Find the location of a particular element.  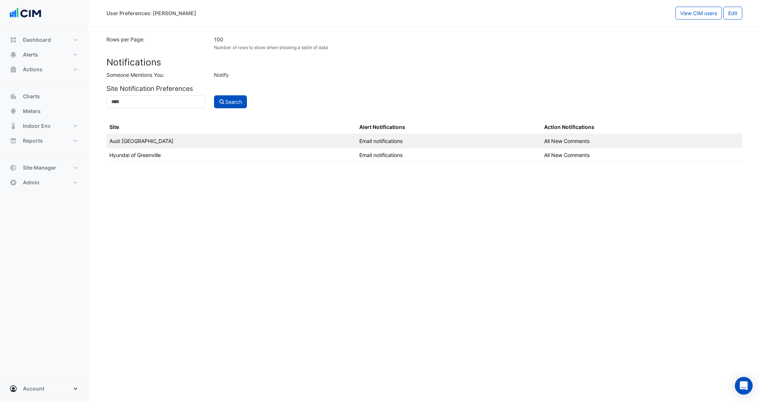

div: Notify is located at coordinates (478, 75).